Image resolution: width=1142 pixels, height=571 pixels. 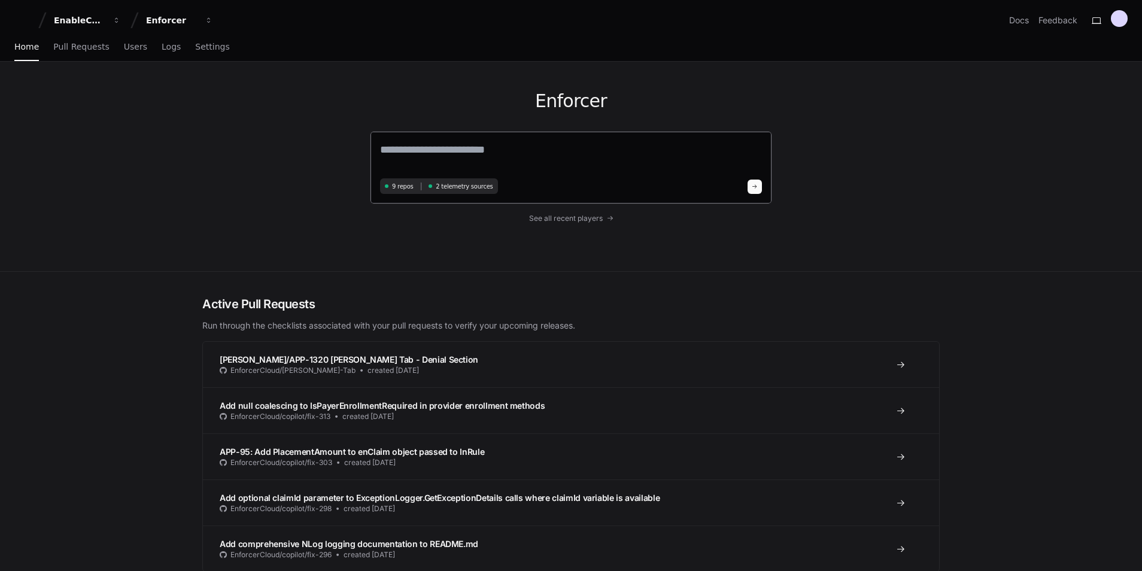 I want to click on h1: Enforcer, so click(x=571, y=101).